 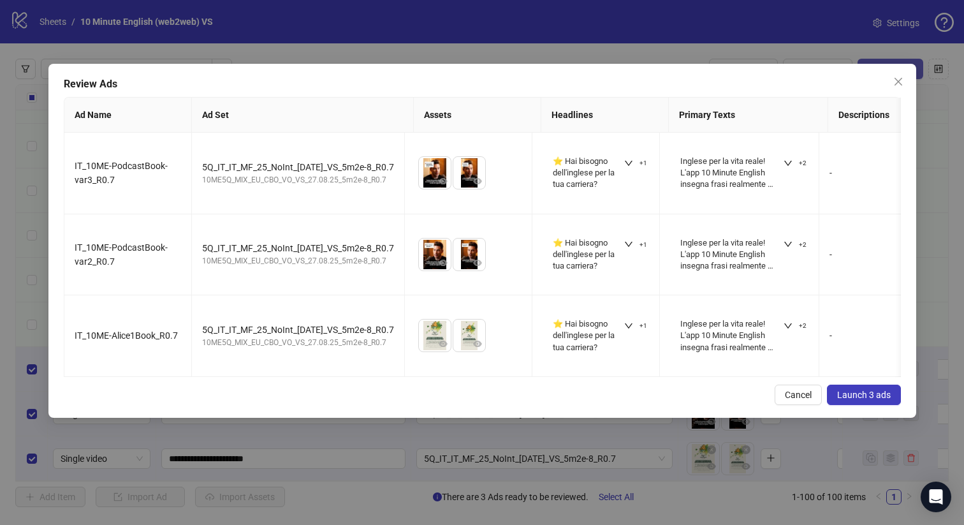 What do you see at coordinates (605, 115) in the screenshot?
I see `th: Headlines` at bounding box center [605, 115].